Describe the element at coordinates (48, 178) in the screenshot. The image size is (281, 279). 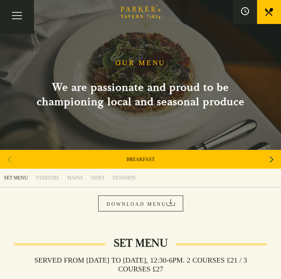
I see `div: STARTERS` at that location.